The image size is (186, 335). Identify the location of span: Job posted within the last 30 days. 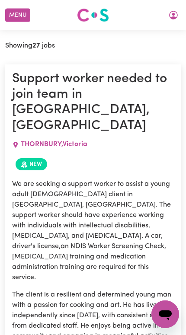
(31, 164).